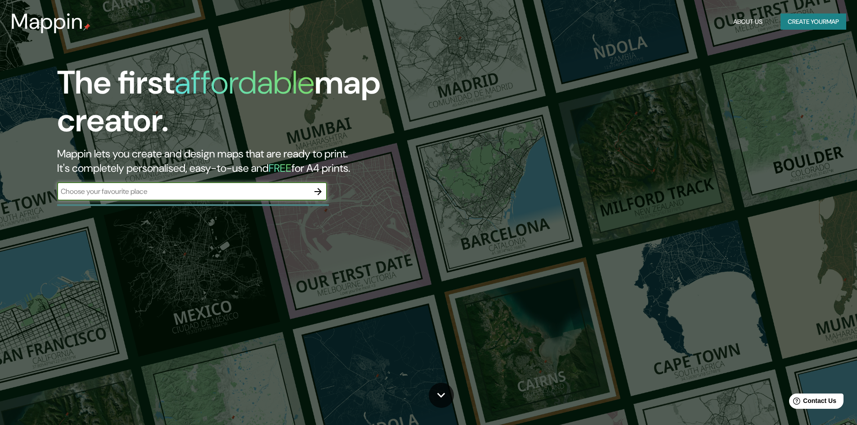 This screenshot has height=425, width=857. I want to click on img: mappin-pin, so click(87, 27).